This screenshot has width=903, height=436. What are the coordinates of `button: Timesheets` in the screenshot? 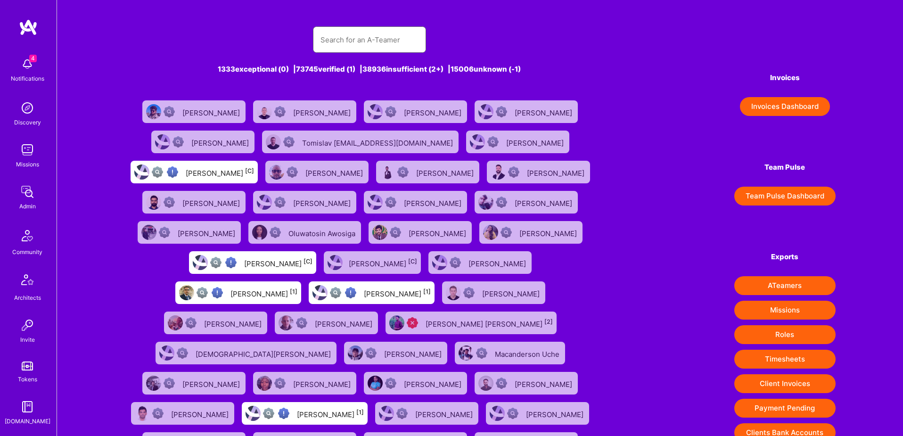 It's located at (785, 359).